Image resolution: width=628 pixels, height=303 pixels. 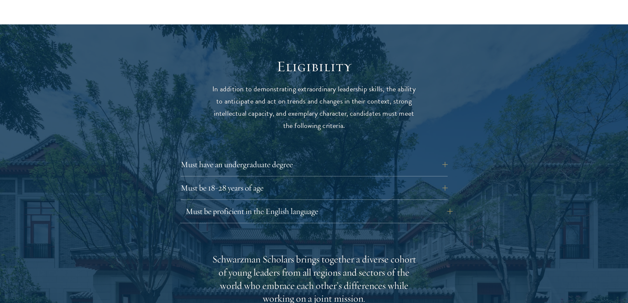 I want to click on h2: Eligibility, so click(x=314, y=67).